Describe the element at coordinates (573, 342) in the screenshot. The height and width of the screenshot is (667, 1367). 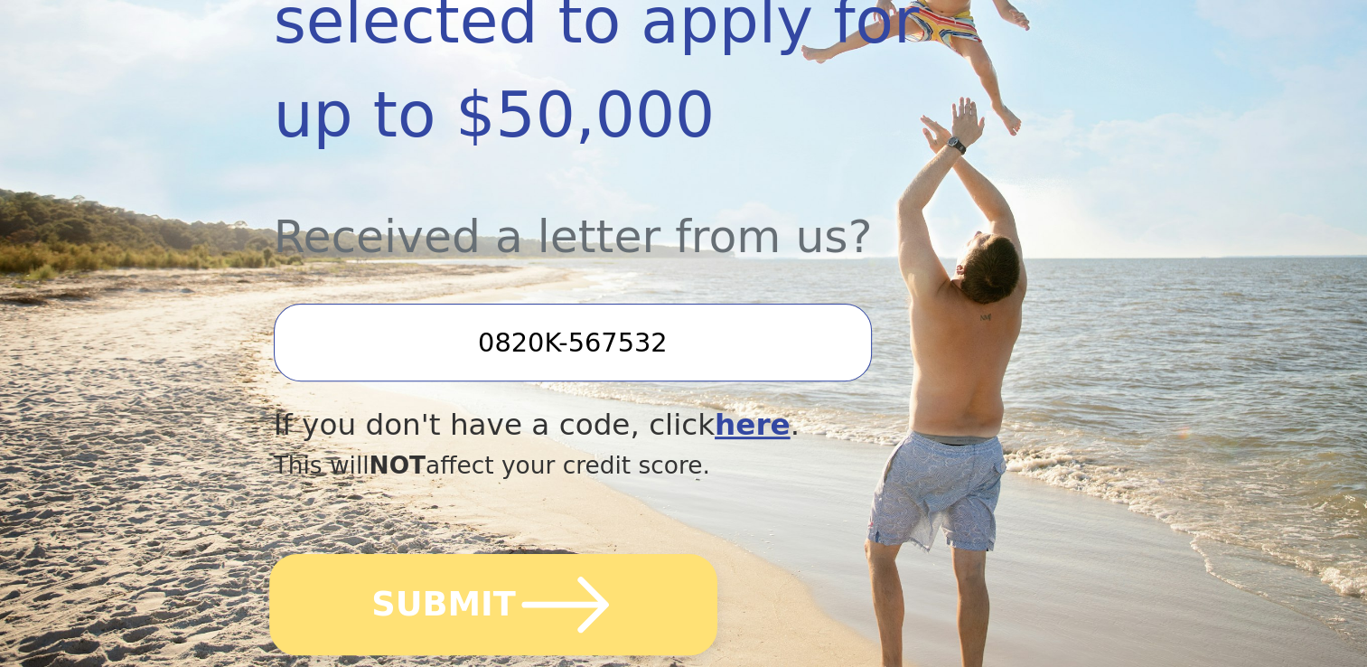
I see `input: Enter your Offer Code:` at that location.